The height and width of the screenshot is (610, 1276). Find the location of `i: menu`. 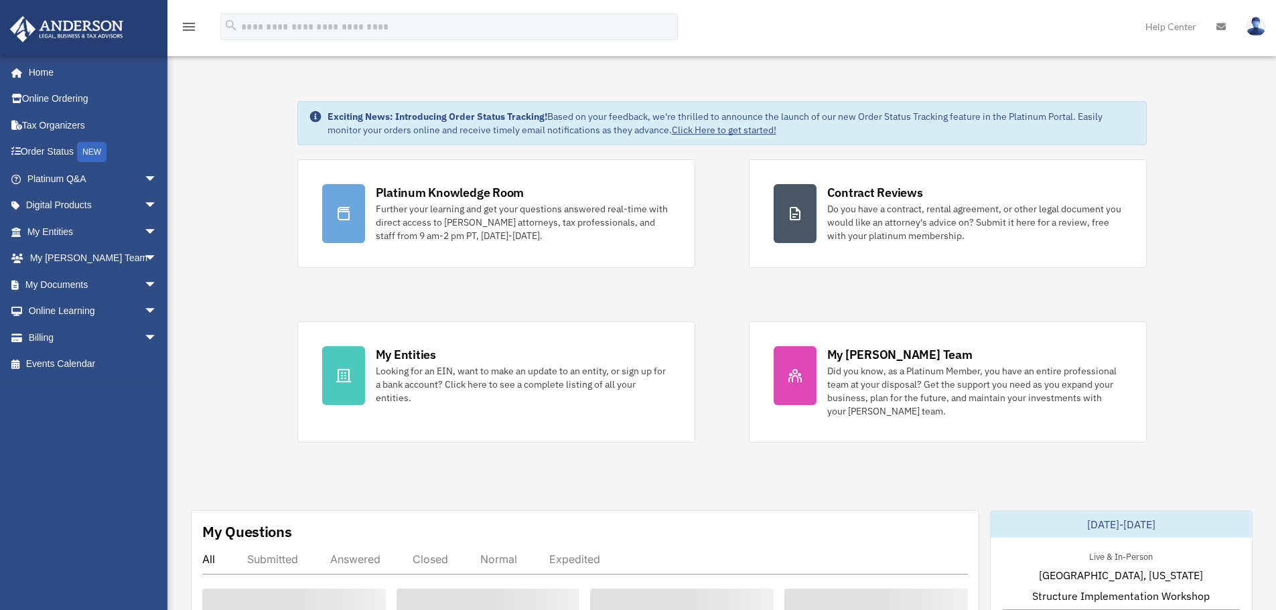

i: menu is located at coordinates (189, 27).